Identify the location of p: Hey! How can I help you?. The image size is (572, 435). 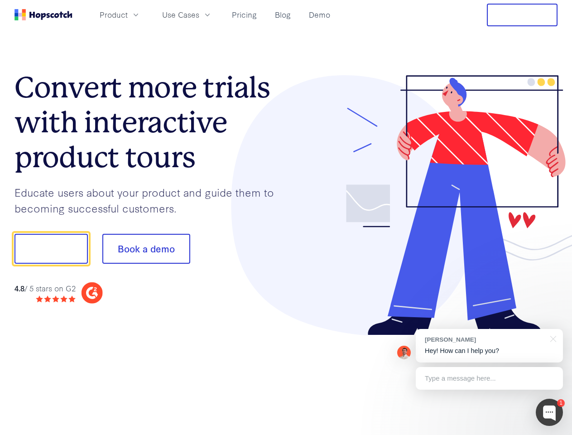
(489, 350).